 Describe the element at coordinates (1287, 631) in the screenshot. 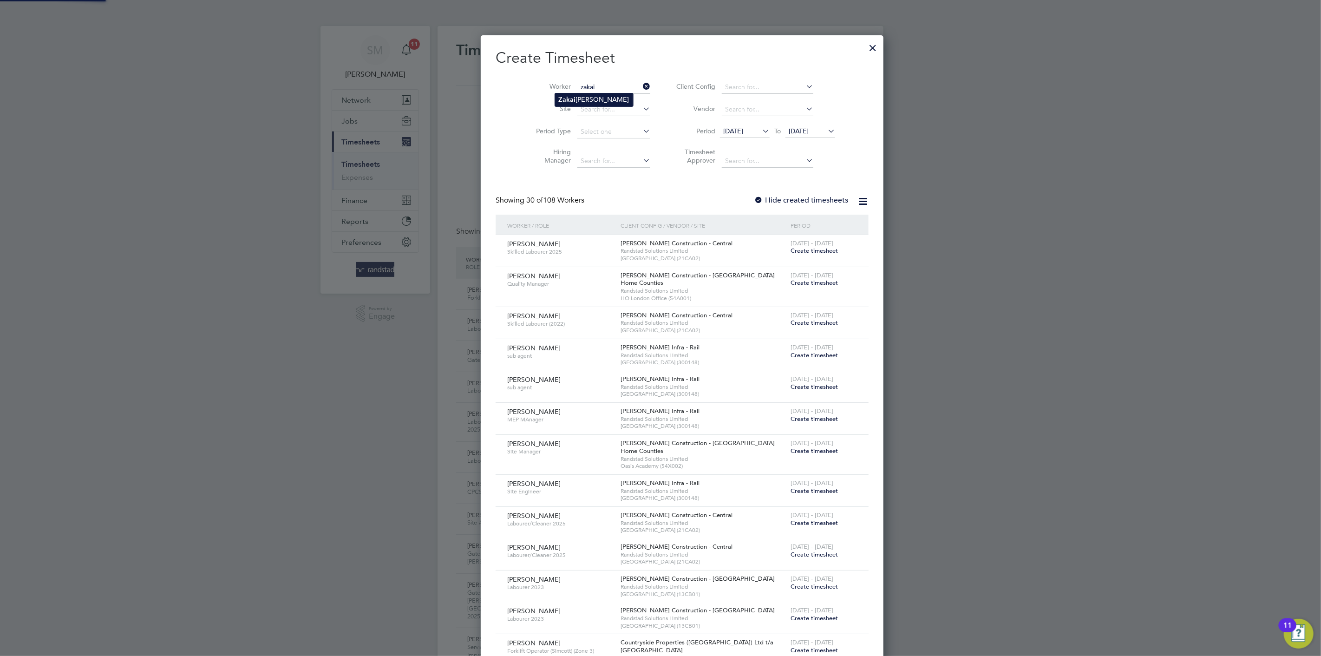

I see `div: 11` at that location.